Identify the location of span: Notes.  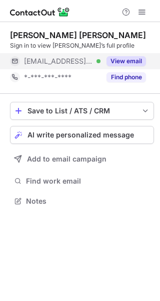
(88, 201).